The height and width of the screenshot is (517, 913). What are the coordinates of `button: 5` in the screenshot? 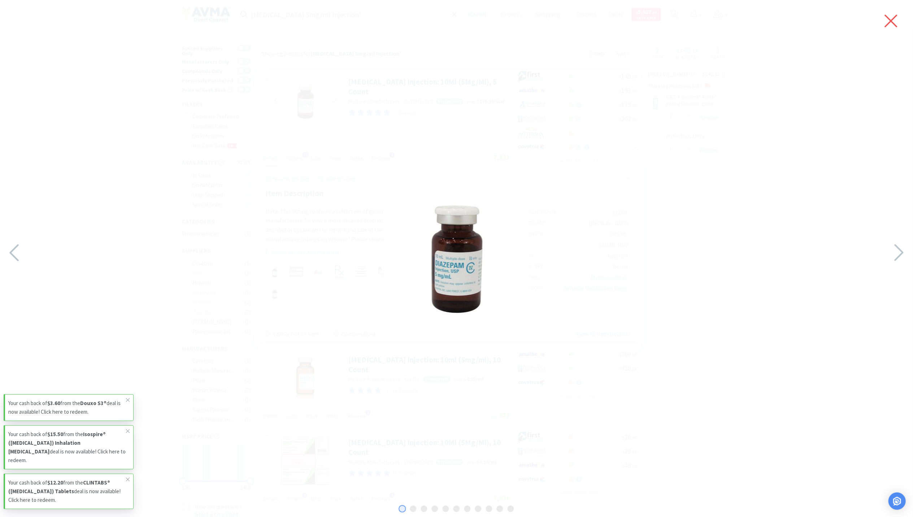 It's located at (446, 508).